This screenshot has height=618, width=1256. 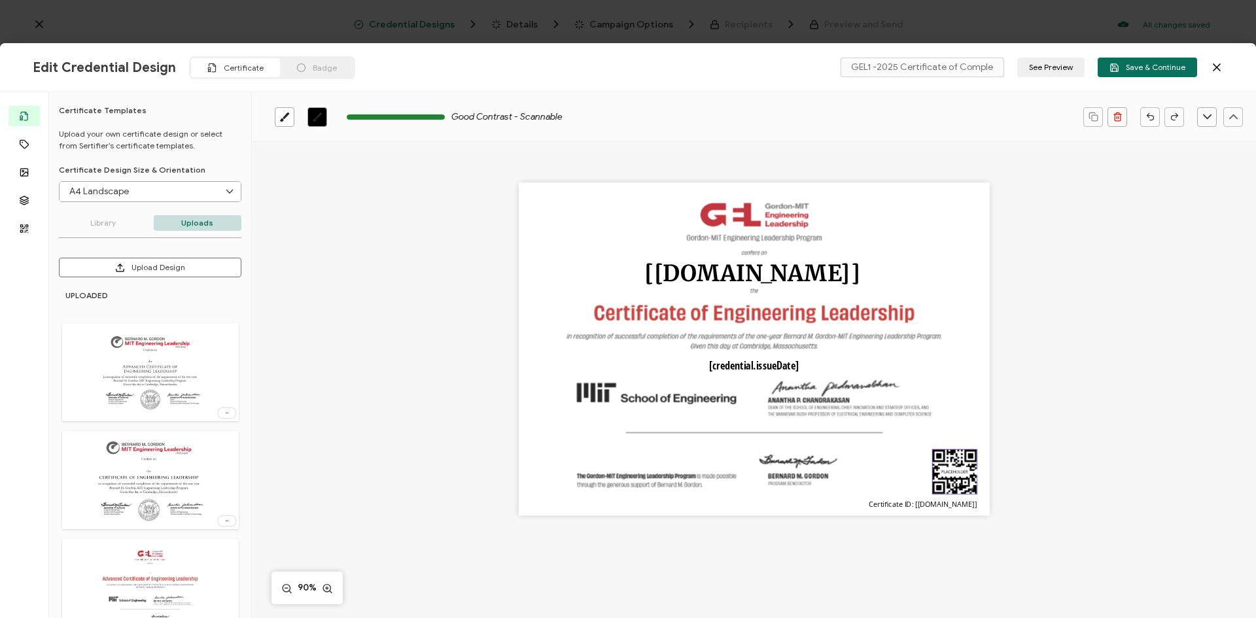 I want to click on img: a74a5028-6029-4f51-8efa-6dfaa57228b2.png, so click(x=150, y=372).